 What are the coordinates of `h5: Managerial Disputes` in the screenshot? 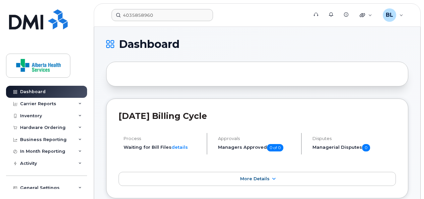 It's located at (354, 148).